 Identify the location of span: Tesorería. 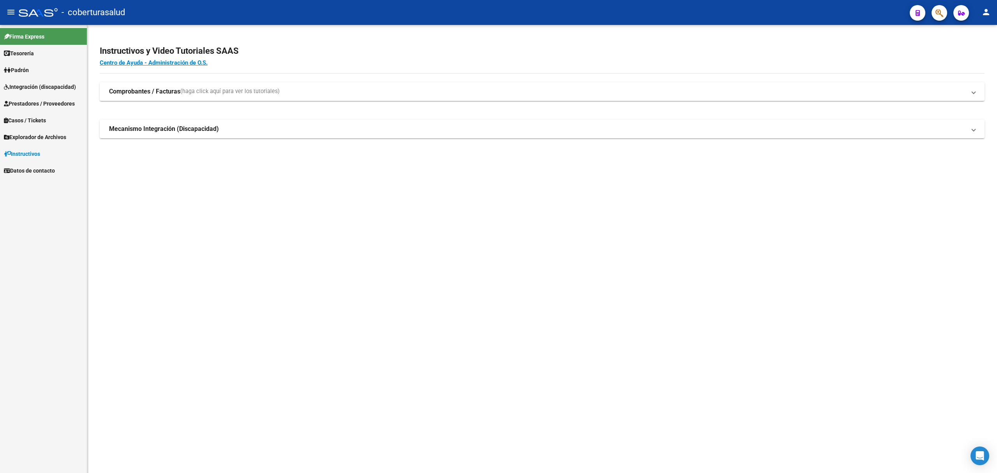
(19, 53).